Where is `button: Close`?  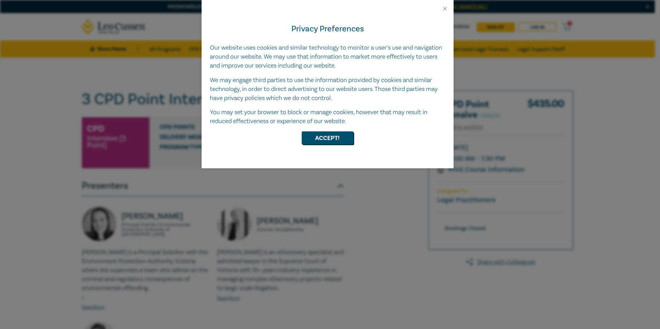 button: Close is located at coordinates (445, 9).